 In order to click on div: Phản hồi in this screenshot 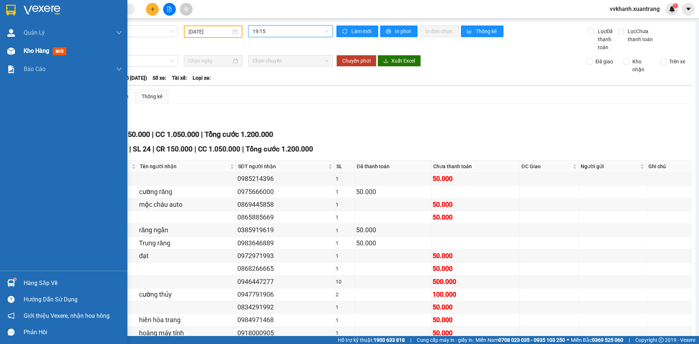, I will do `click(73, 333)`.